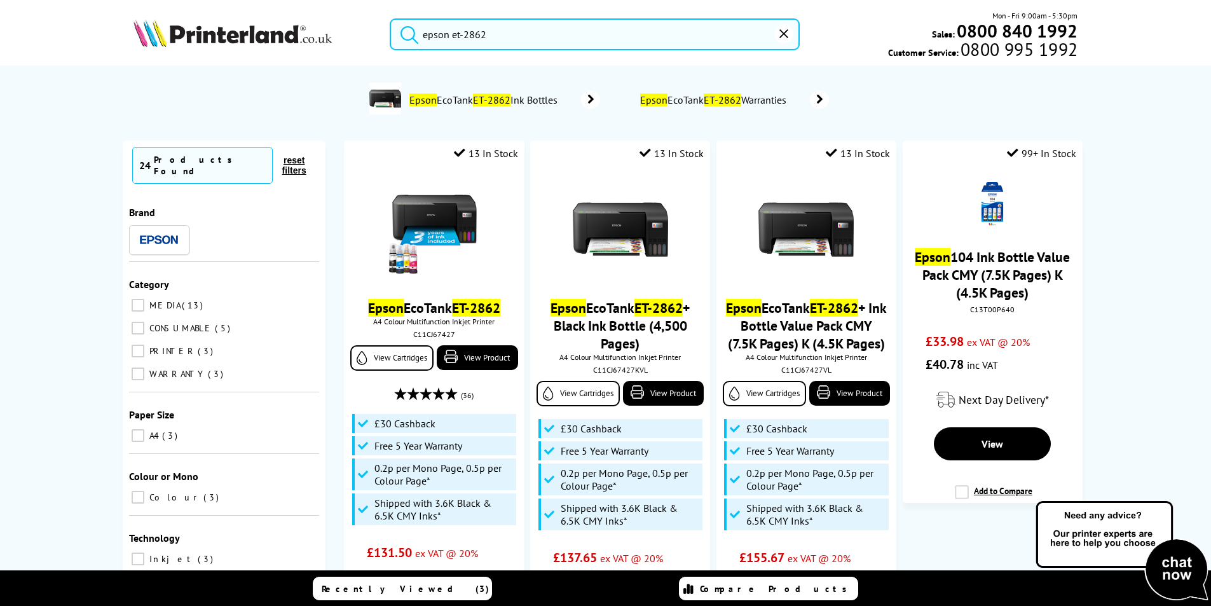 Image resolution: width=1211 pixels, height=606 pixels. I want to click on input: WARRANTY 3, so click(138, 374).